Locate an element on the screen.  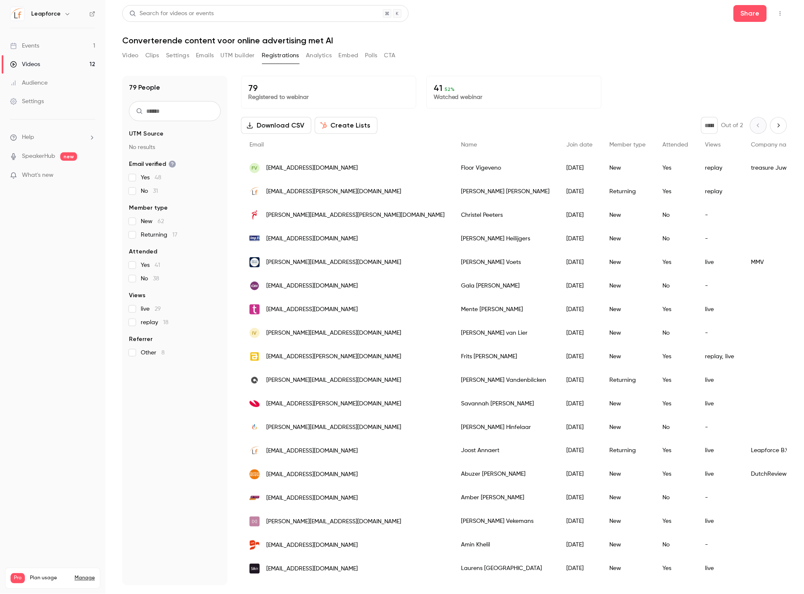
button: Clips is located at coordinates (152, 56).